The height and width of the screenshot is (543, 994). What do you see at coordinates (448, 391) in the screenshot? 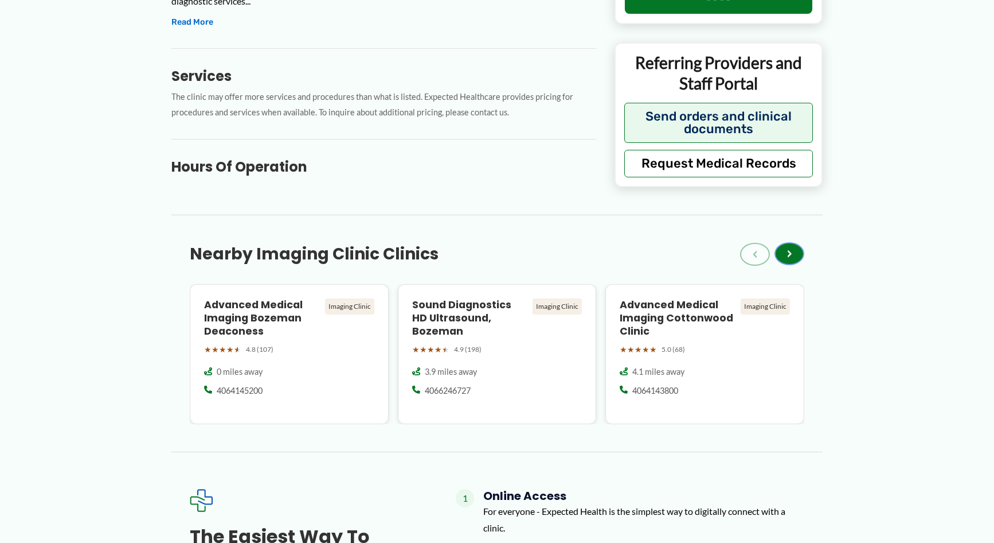
I see `span: 4066246727` at bounding box center [448, 391].